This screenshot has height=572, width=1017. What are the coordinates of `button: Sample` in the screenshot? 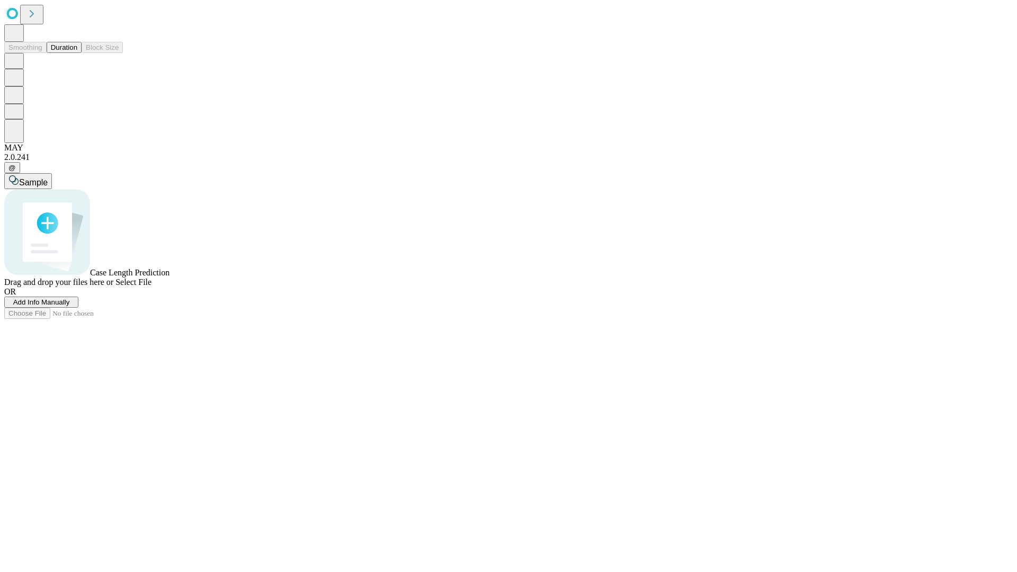 It's located at (28, 181).